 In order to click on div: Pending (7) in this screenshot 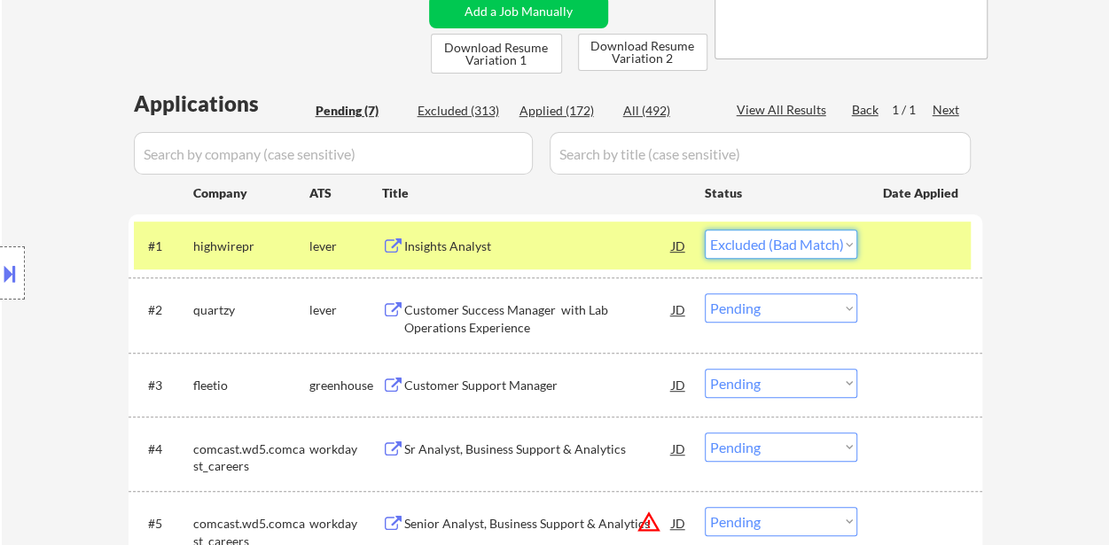, I will do `click(360, 111)`.